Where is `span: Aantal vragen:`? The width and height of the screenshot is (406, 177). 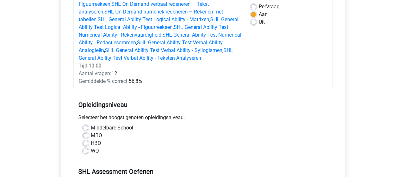
span: Aantal vragen: is located at coordinates (95, 73).